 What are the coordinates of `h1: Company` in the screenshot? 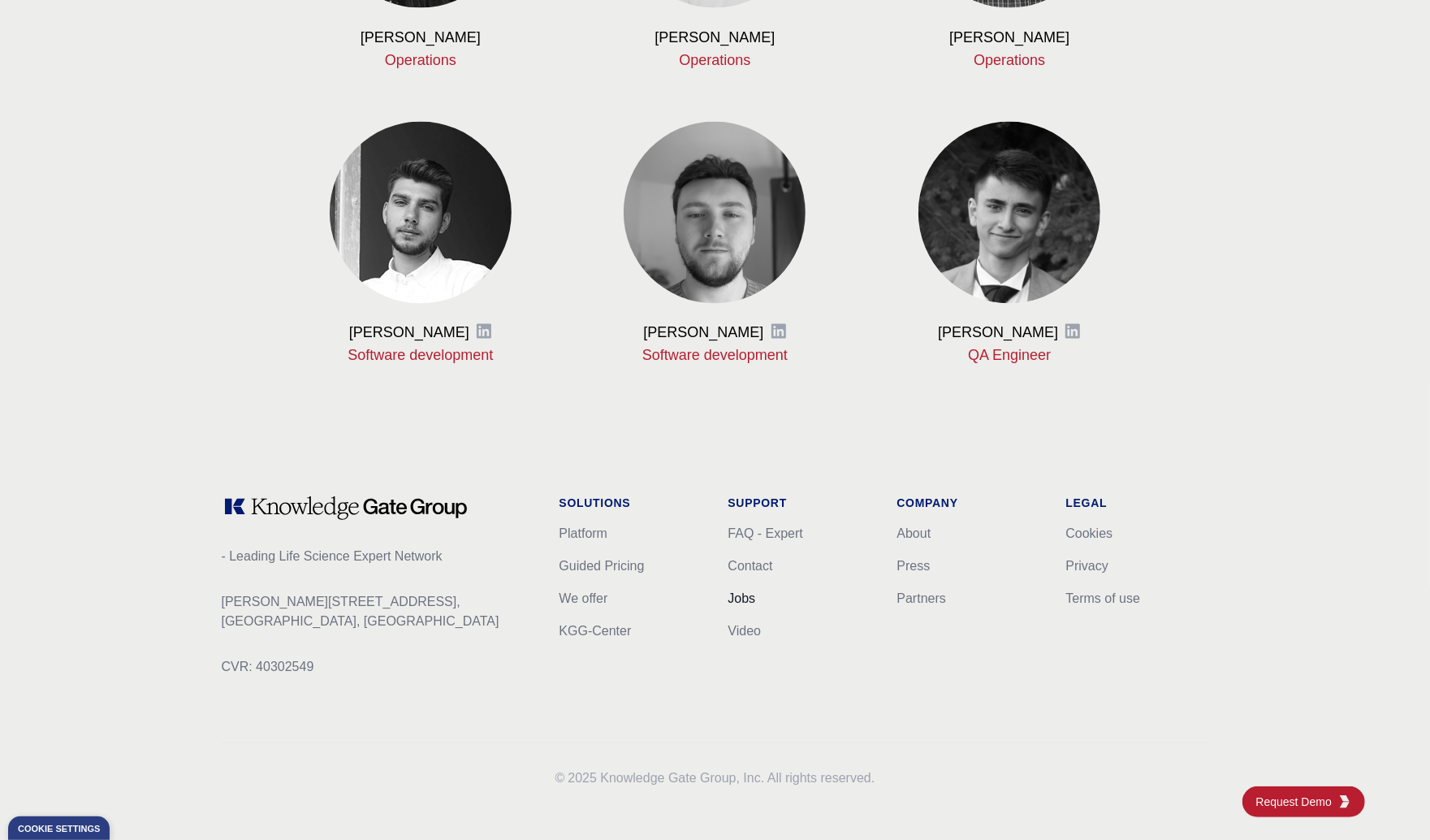 It's located at (969, 504).